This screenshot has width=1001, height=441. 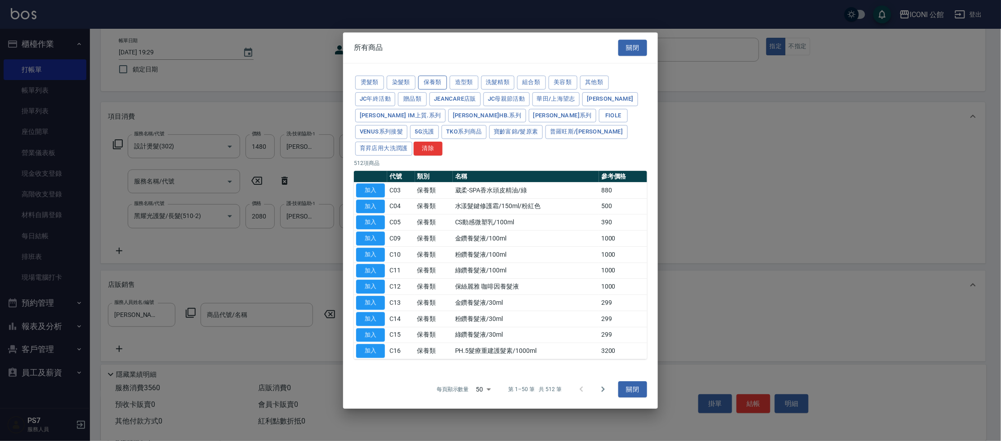 I want to click on button: TKO系列商品, so click(x=464, y=132).